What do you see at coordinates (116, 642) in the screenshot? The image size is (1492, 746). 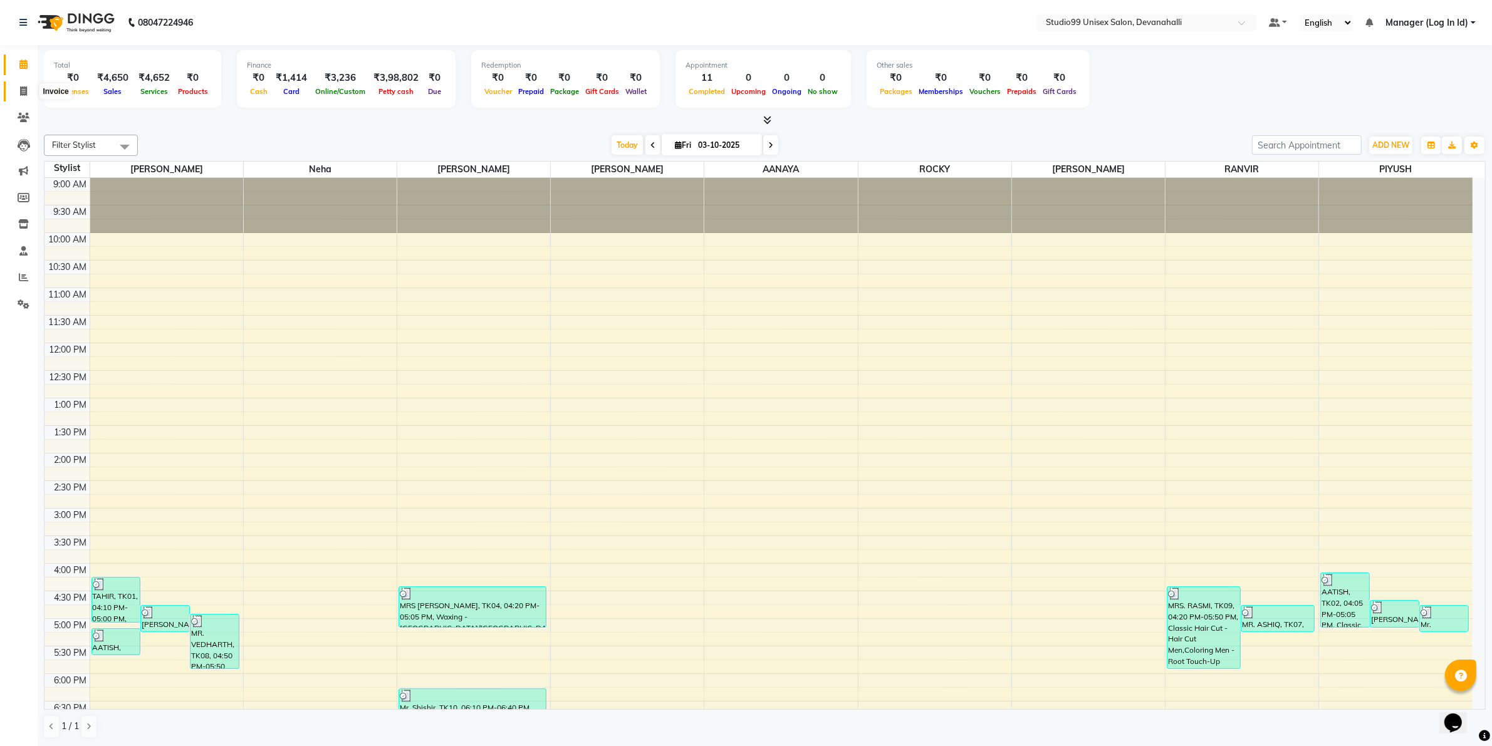 I see `div: AATISH, TK02, 05:05 PM-05:35 PM, Classic Hair Cut - Hair Cut Men` at bounding box center [116, 642].